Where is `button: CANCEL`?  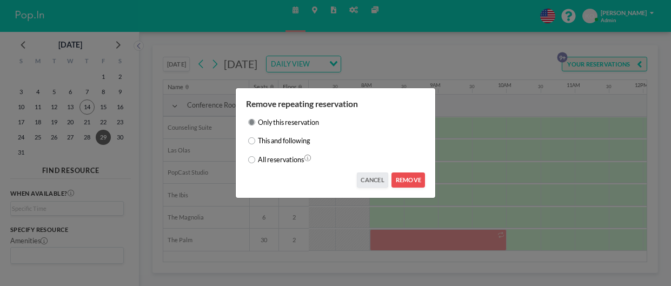 button: CANCEL is located at coordinates (373, 180).